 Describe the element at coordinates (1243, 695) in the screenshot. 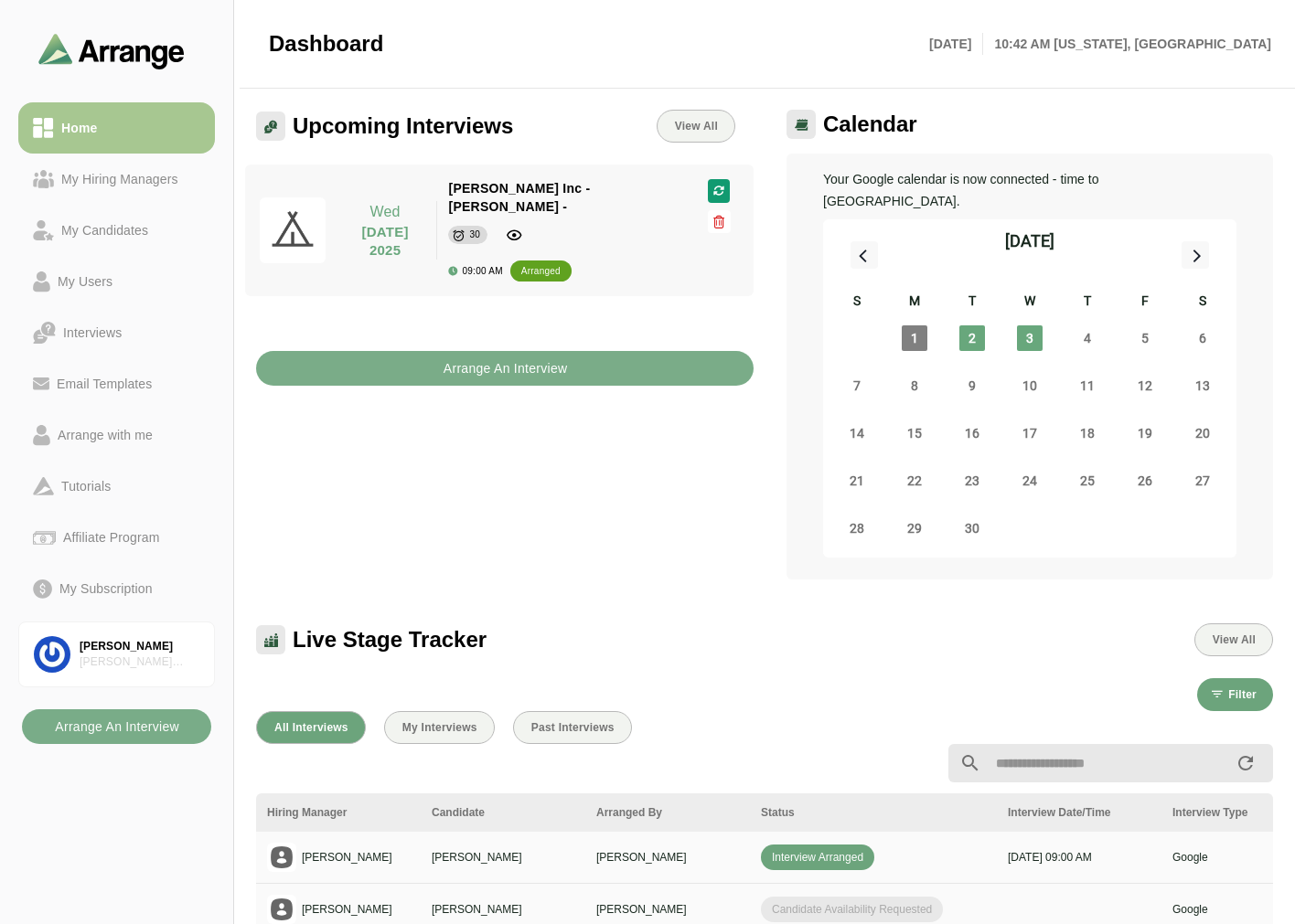

I see `span: Filter` at that location.